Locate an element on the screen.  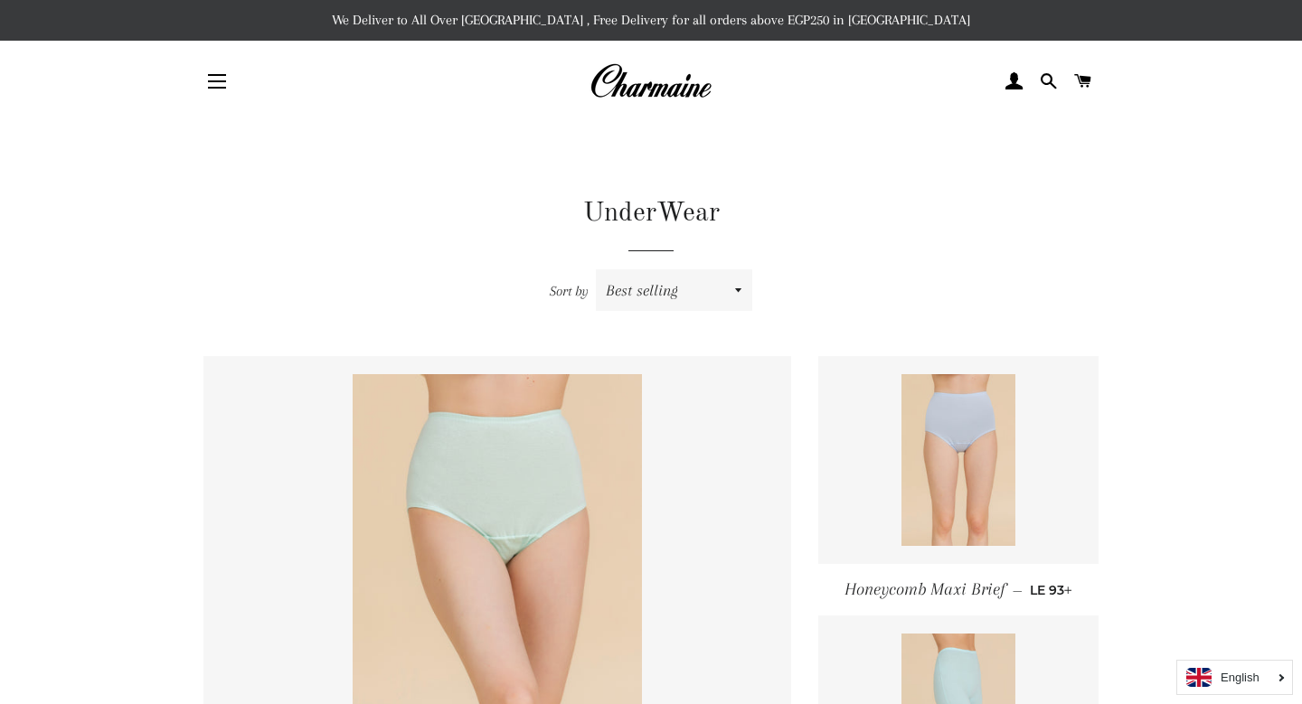
span: LE 93 is located at coordinates (1050, 590).